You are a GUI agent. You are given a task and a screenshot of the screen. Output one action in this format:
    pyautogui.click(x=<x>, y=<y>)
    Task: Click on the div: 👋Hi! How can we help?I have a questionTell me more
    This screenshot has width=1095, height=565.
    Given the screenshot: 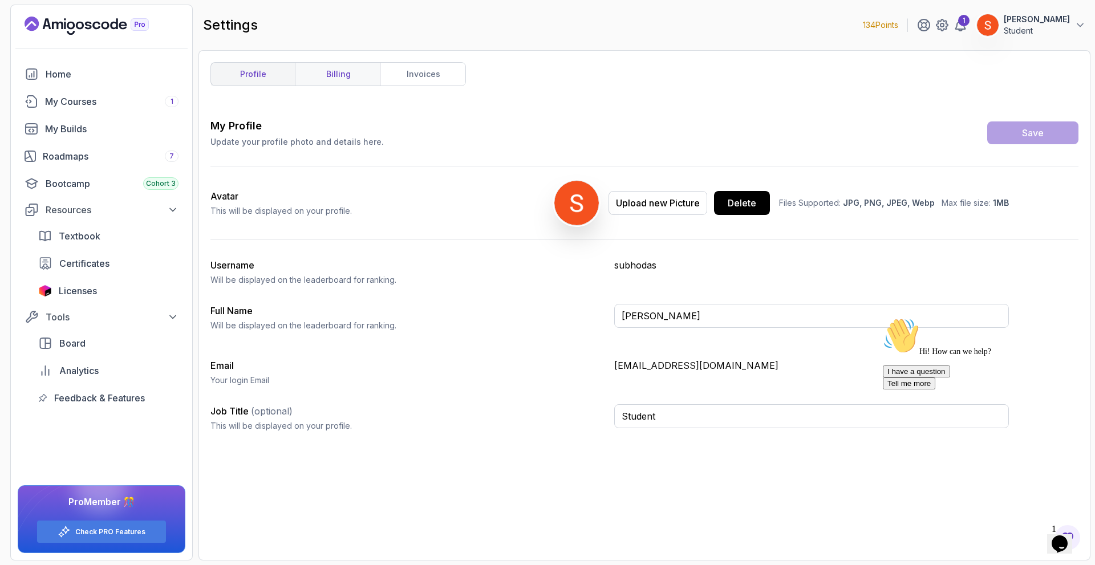 What is the action you would take?
    pyautogui.click(x=107, y=40)
    